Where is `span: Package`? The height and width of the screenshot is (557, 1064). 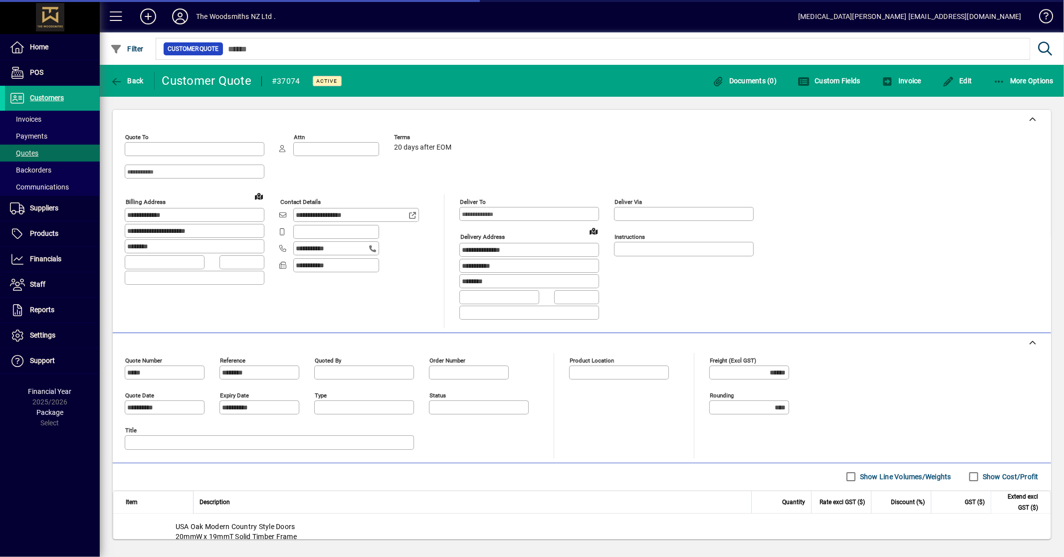
span: Package is located at coordinates (50, 413).